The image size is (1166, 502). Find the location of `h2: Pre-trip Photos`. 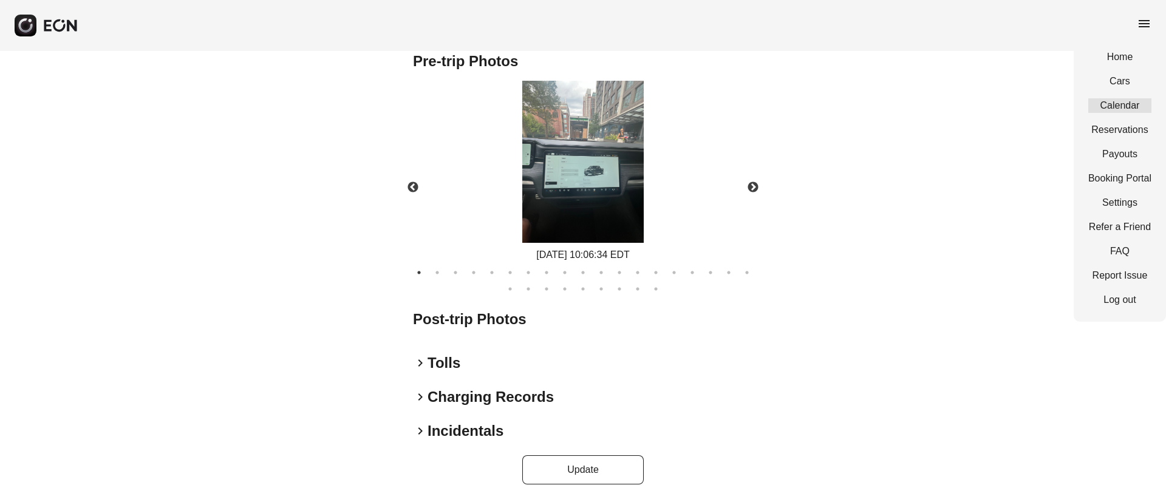

h2: Pre-trip Photos is located at coordinates (583, 61).